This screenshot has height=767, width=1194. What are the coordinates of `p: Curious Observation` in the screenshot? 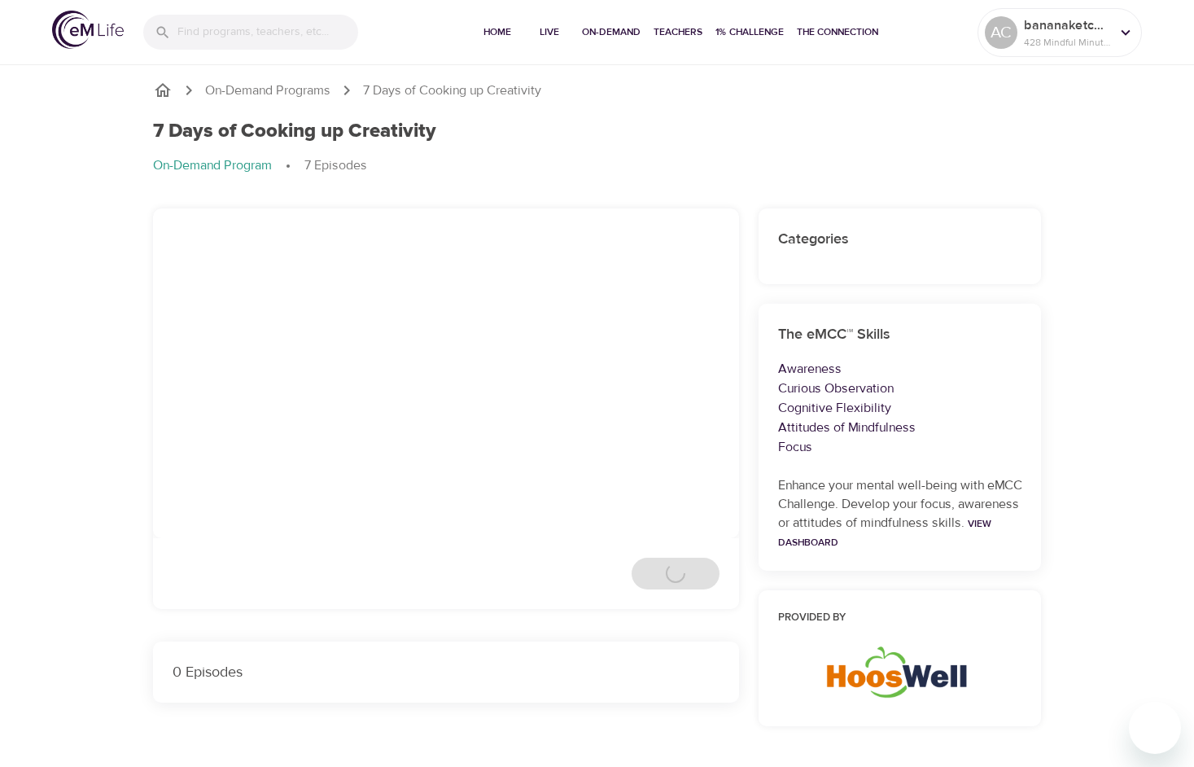 It's located at (900, 388).